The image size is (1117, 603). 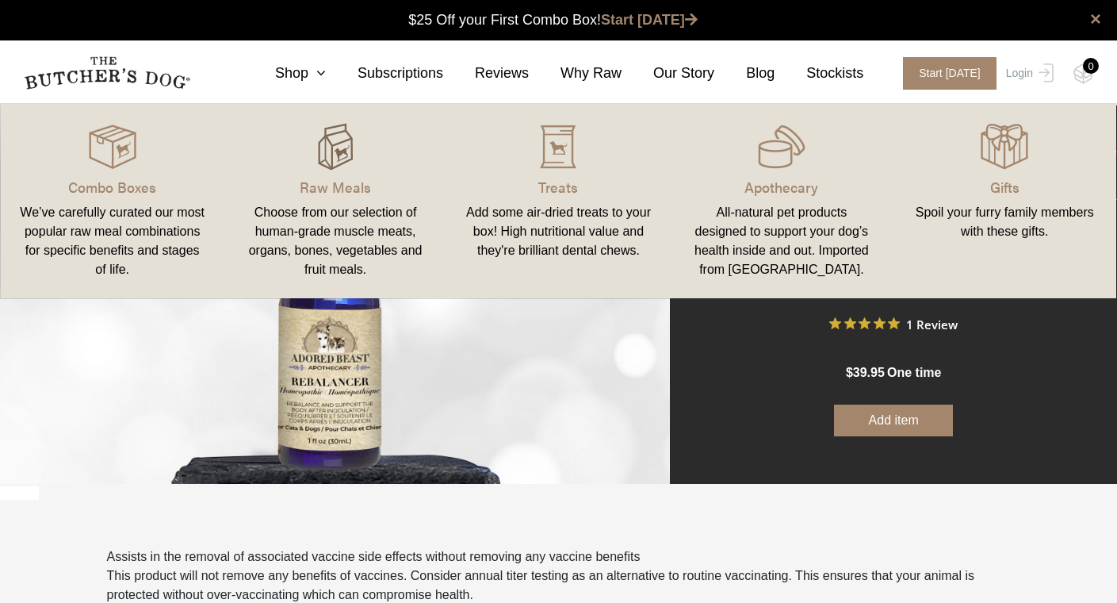 I want to click on a: Blog, so click(x=745, y=73).